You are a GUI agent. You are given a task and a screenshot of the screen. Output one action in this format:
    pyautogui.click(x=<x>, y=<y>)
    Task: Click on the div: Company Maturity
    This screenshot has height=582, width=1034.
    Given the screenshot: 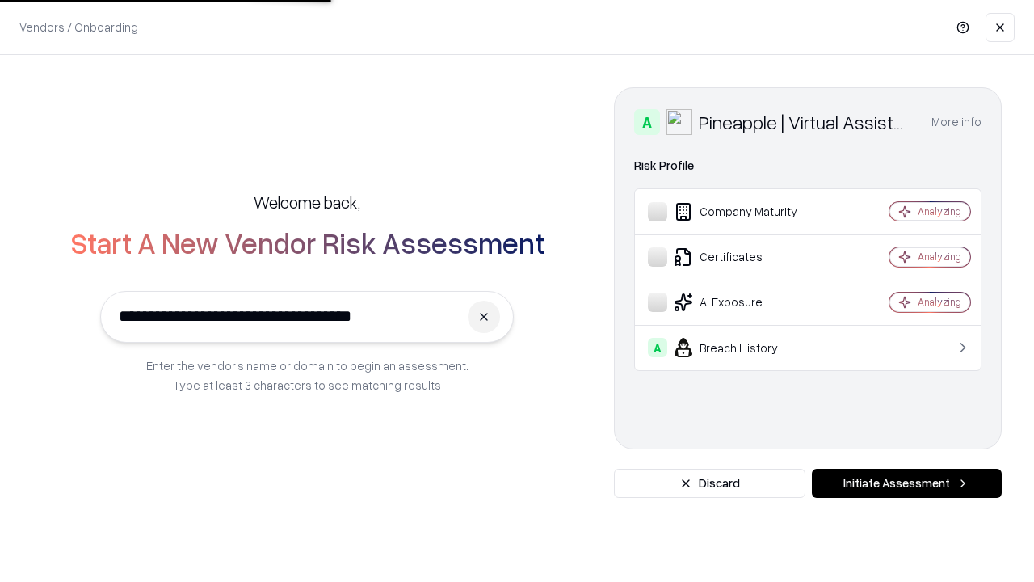 What is the action you would take?
    pyautogui.click(x=744, y=212)
    